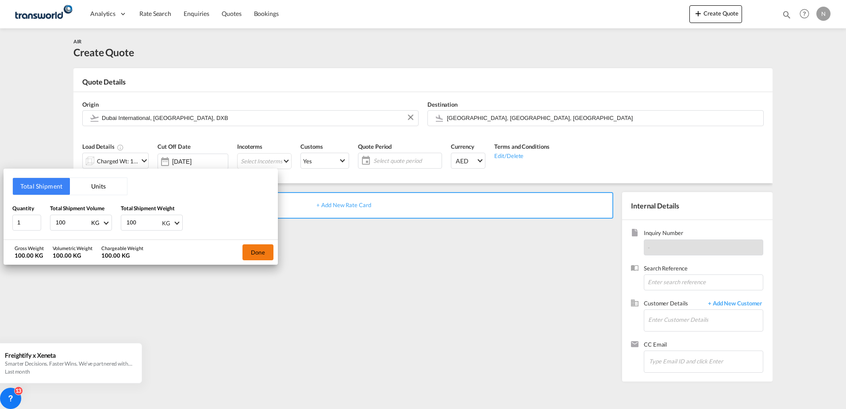  I want to click on div: Volumetric Weight, so click(73, 248).